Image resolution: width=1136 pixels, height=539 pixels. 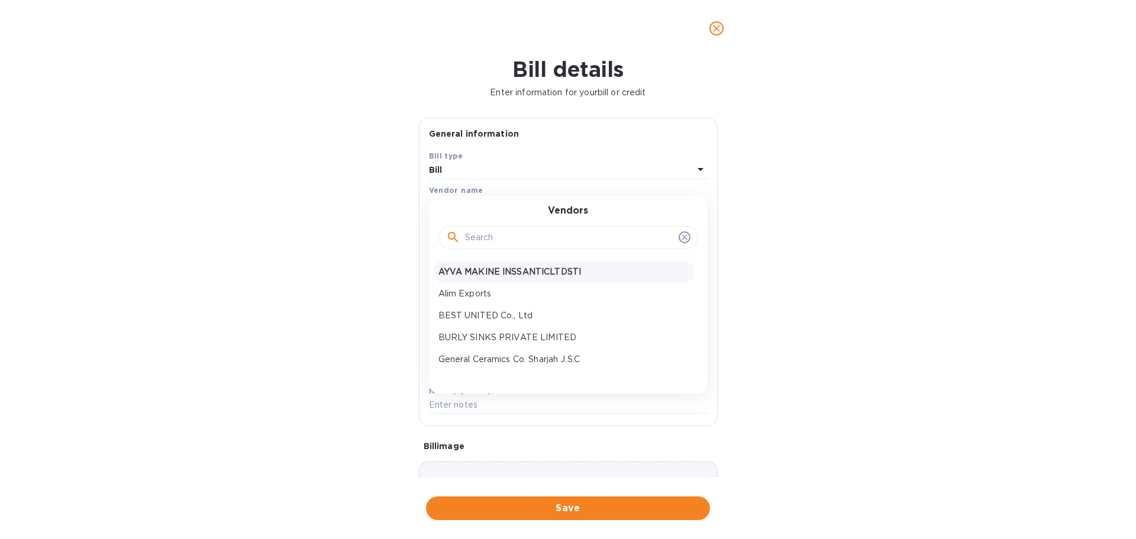 I want to click on p: AYVA MAKINE INSSANTICLTDSTI, so click(x=563, y=272).